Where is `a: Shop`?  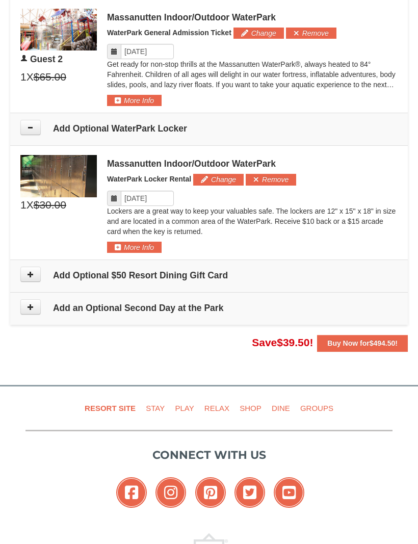 a: Shop is located at coordinates (250, 408).